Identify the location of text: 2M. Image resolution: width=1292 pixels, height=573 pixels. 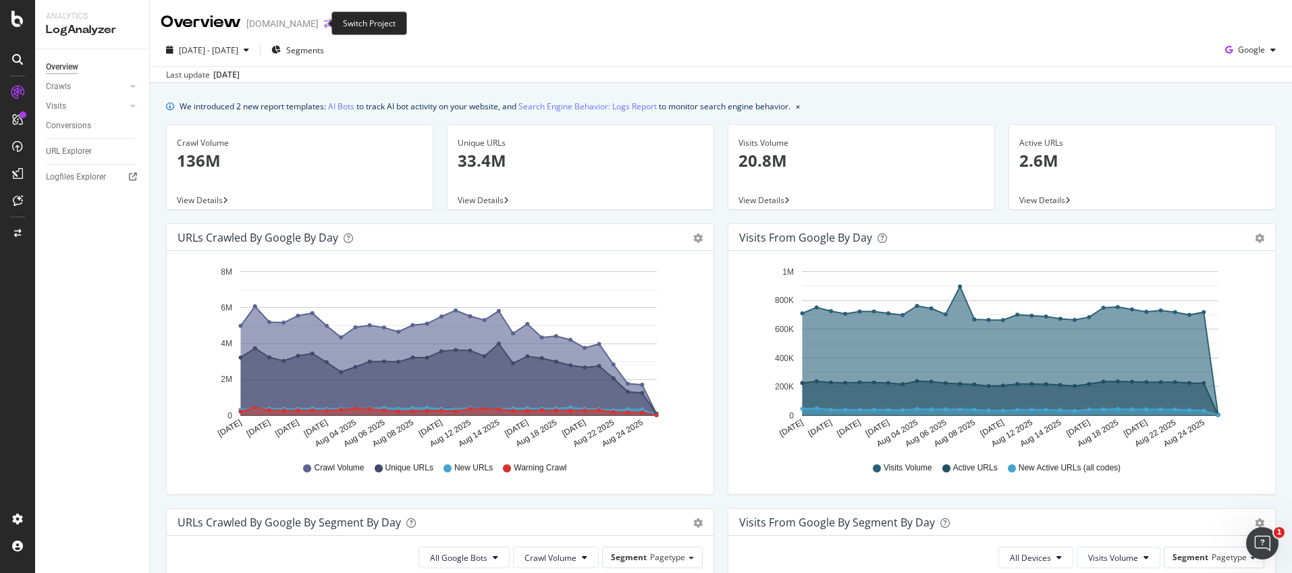
(226, 380).